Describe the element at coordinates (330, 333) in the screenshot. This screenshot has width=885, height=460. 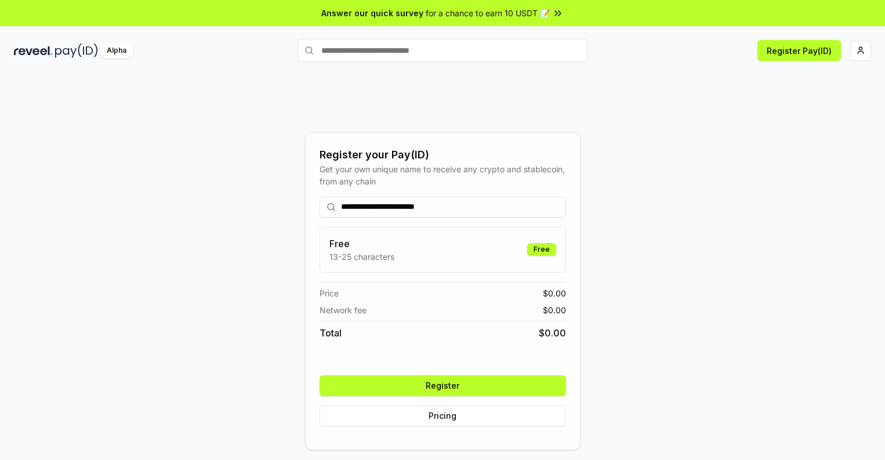
I see `span: Total` at that location.